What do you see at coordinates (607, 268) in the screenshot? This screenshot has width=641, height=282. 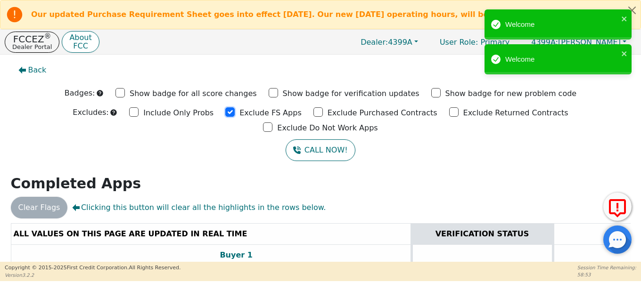 I see `p: Session Time Remaining:` at bounding box center [607, 268].